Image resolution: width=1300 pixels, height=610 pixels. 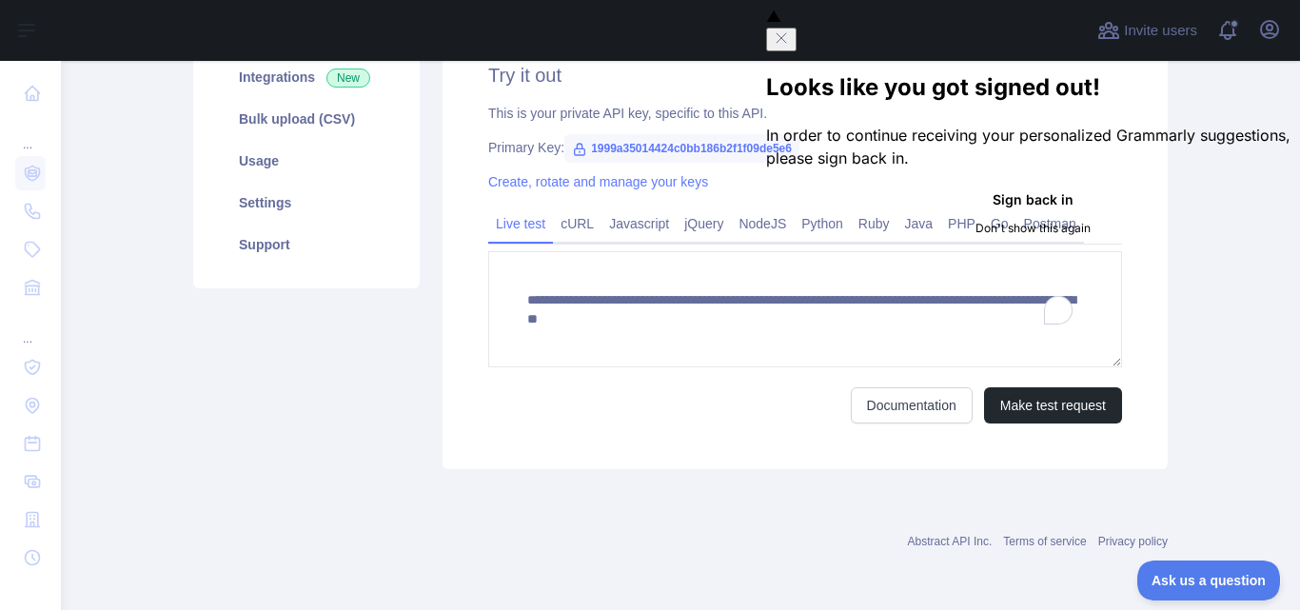 What do you see at coordinates (805, 309) in the screenshot?
I see `textarea: To enrich screen reader interactions, please activate Accessibility in Grammarly extension settings` at bounding box center [805, 309].